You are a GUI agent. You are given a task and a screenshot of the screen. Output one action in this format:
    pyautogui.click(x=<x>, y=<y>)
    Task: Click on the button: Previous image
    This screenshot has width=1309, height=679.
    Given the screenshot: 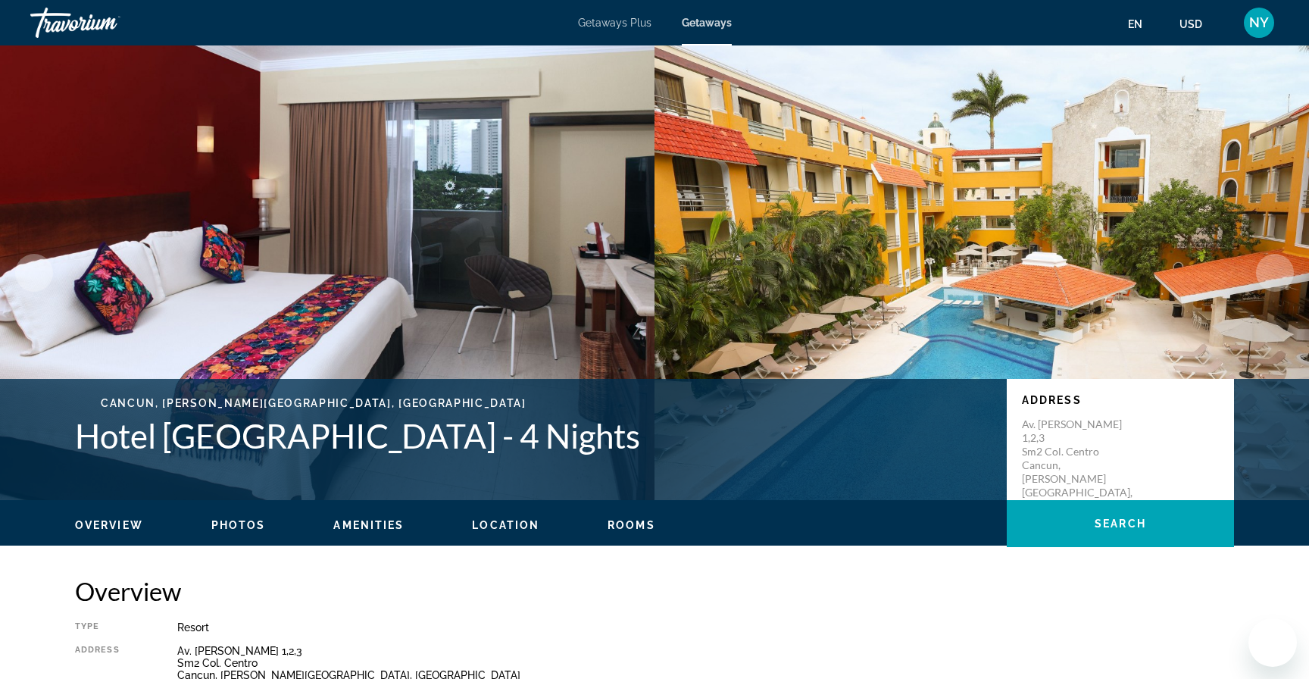 What is the action you would take?
    pyautogui.click(x=34, y=273)
    